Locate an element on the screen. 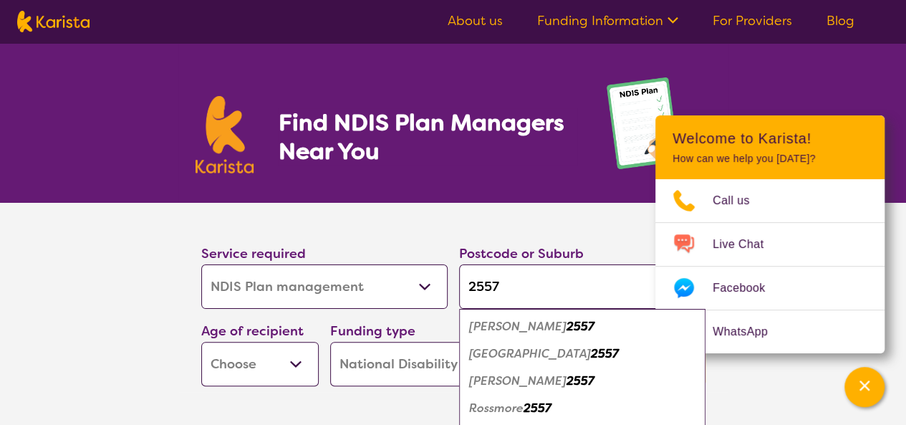  input: Type is located at coordinates (582, 286).